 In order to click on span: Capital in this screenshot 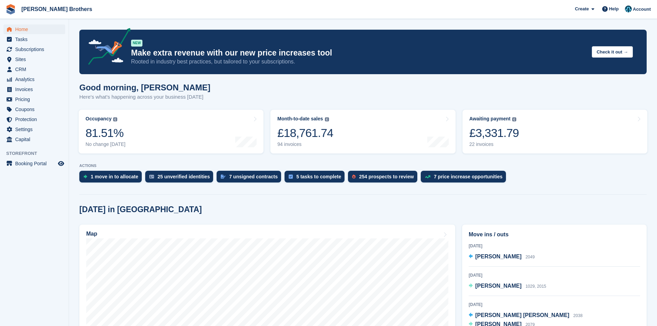, I will do `click(36, 139)`.